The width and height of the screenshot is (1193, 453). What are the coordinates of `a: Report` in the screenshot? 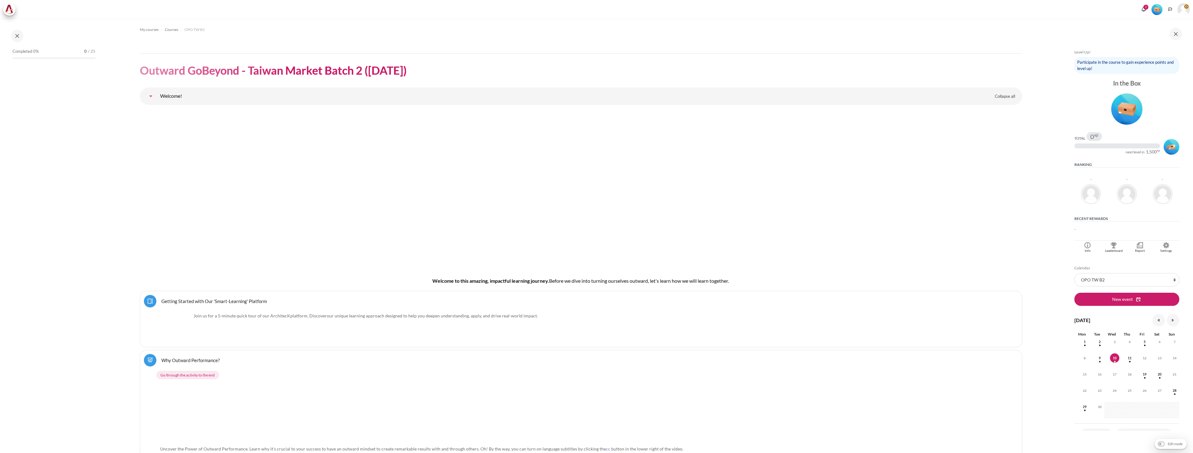 It's located at (1140, 247).